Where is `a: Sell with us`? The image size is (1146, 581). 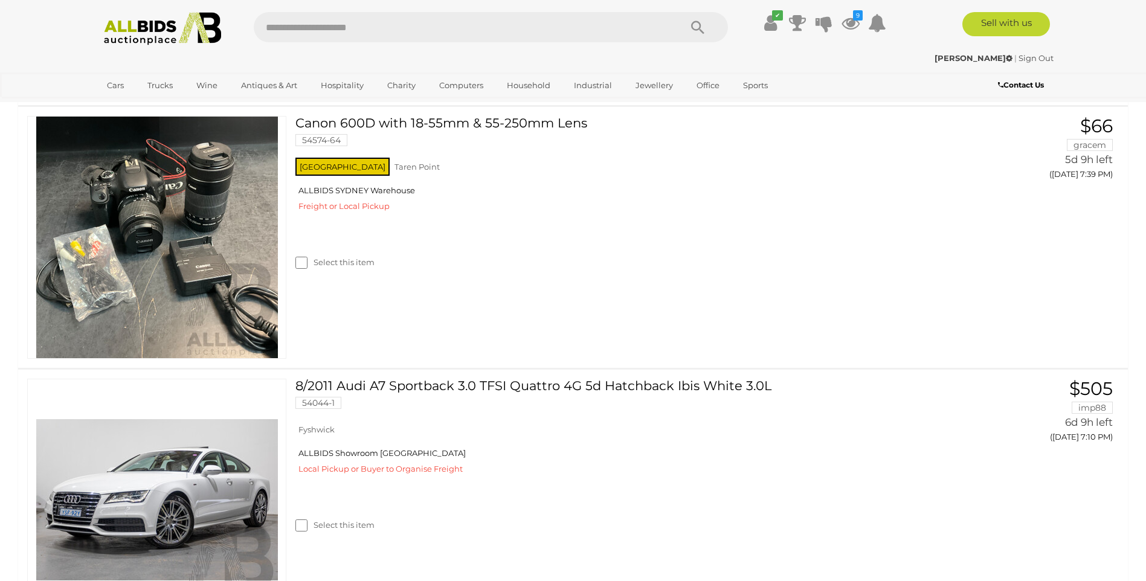 a: Sell with us is located at coordinates (1006, 24).